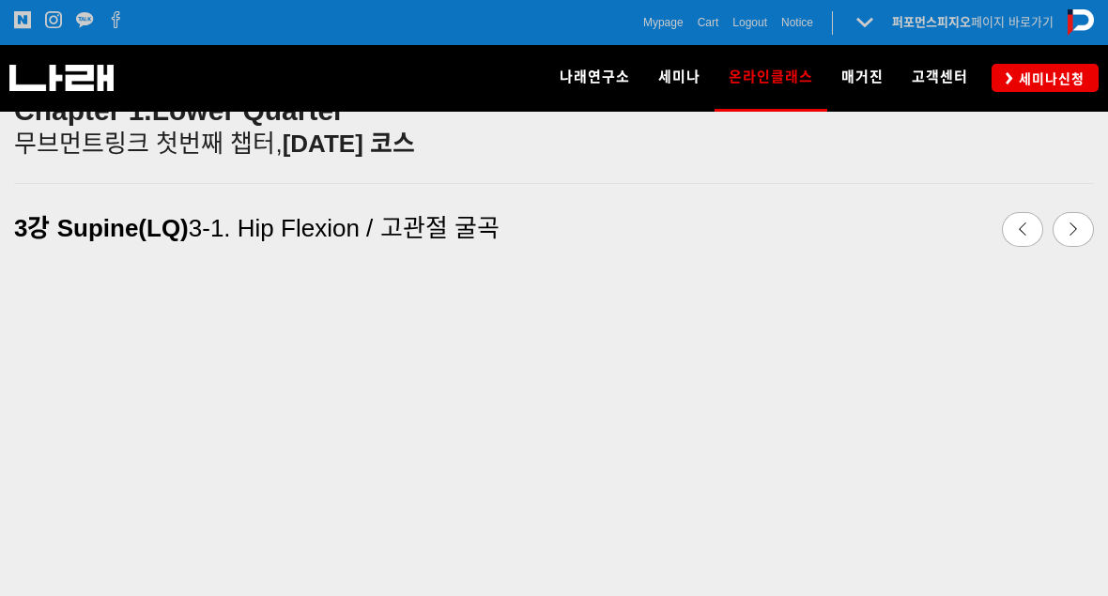  I want to click on a: Logout, so click(749, 23).